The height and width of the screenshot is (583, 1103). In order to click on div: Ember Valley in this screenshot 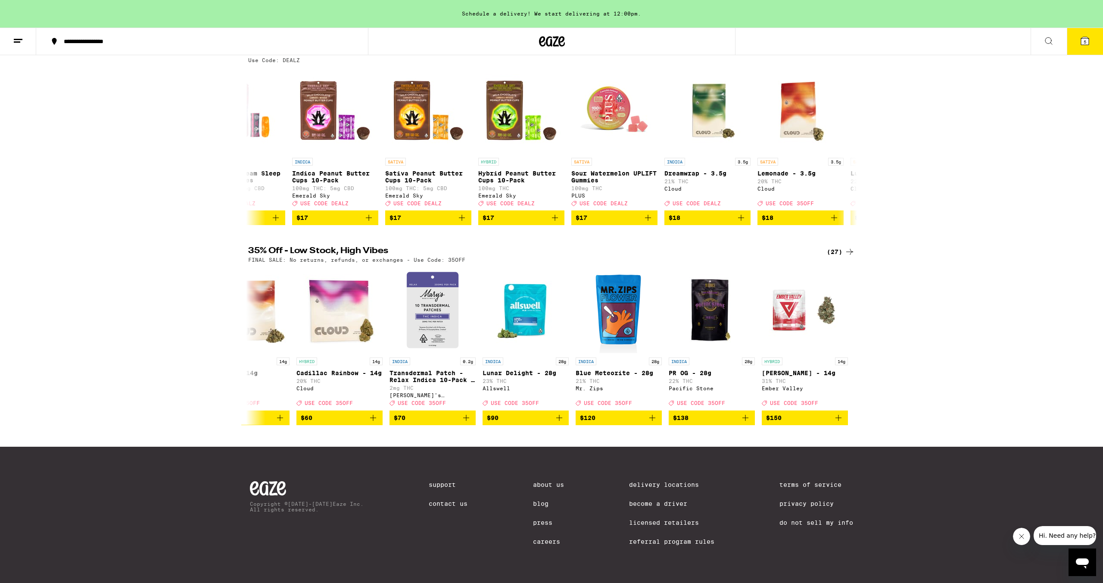, I will do `click(805, 388)`.